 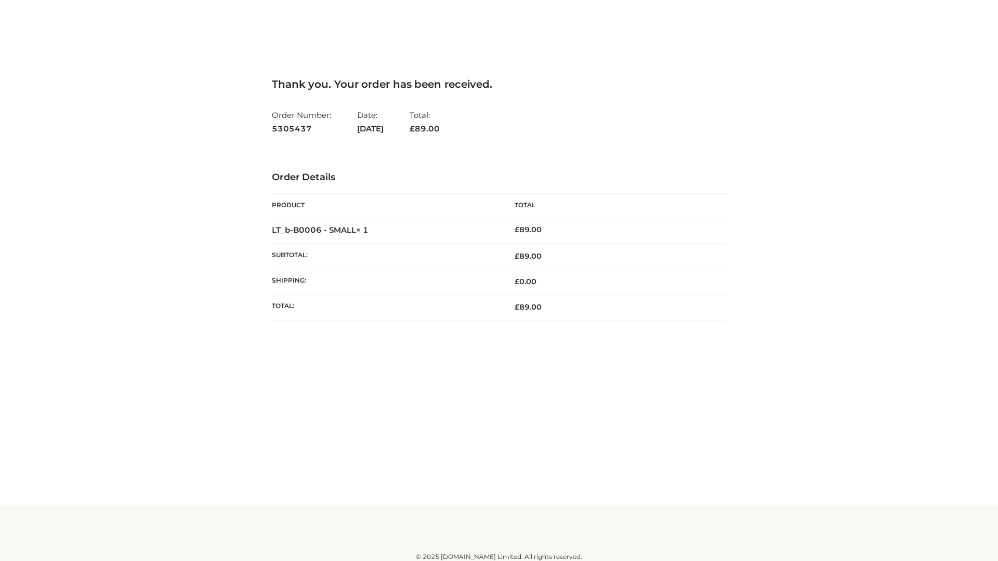 I want to click on li: Order Number:, so click(x=302, y=122).